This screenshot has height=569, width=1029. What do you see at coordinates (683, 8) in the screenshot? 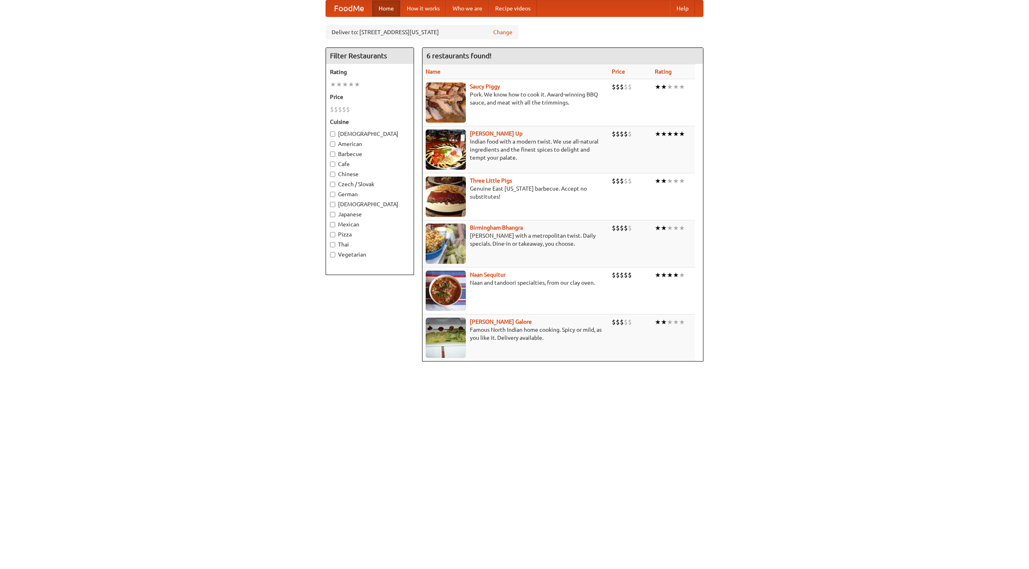
I see `a: Help` at bounding box center [683, 8].